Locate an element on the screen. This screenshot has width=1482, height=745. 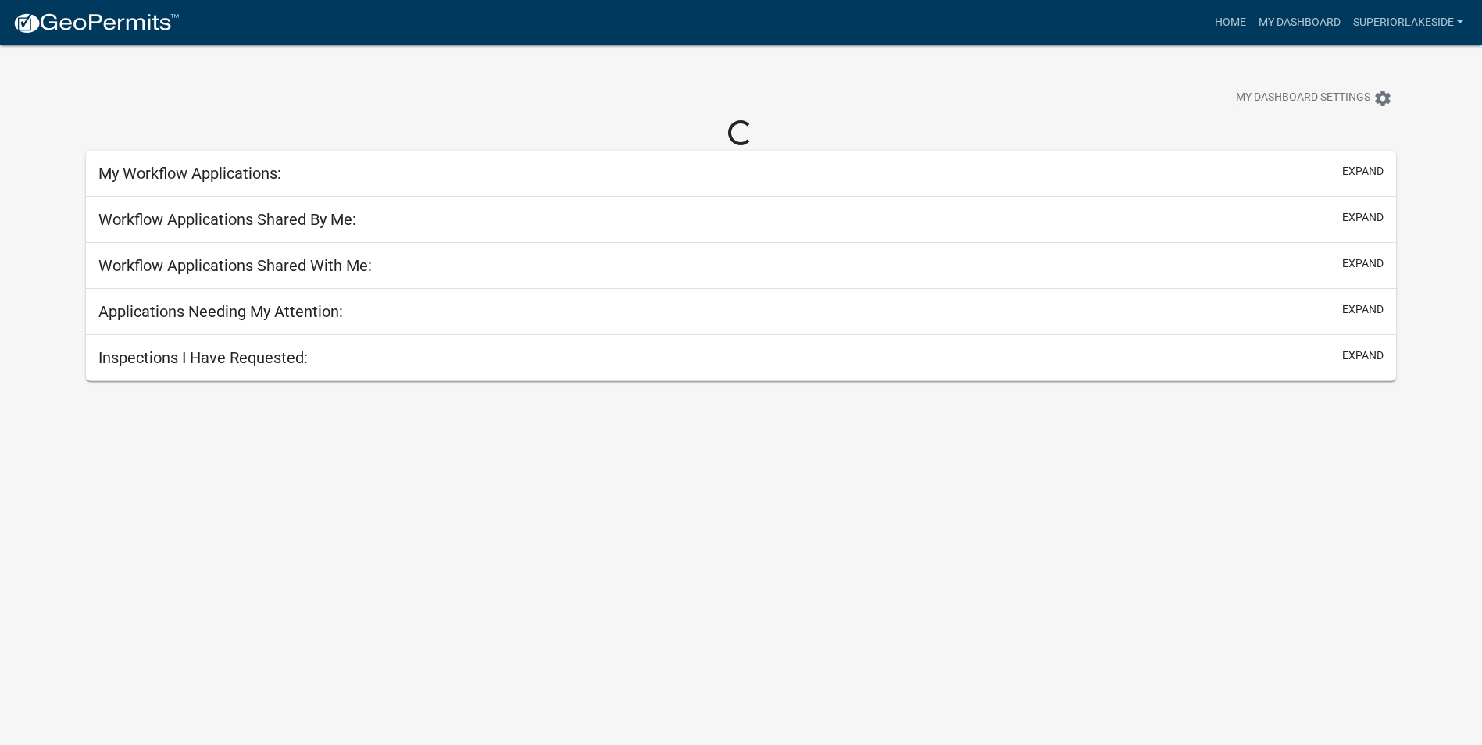
h5: Applications Needing My Attention: is located at coordinates (220, 312).